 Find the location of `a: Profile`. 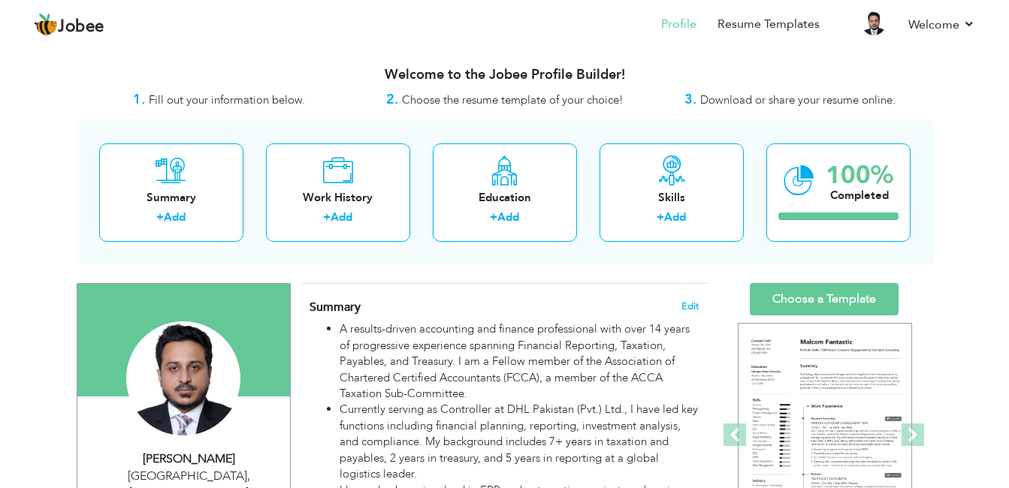

a: Profile is located at coordinates (679, 24).